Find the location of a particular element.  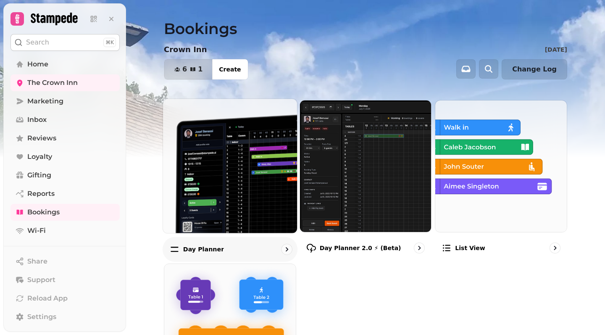

a: Wi-Fi is located at coordinates (65, 231).